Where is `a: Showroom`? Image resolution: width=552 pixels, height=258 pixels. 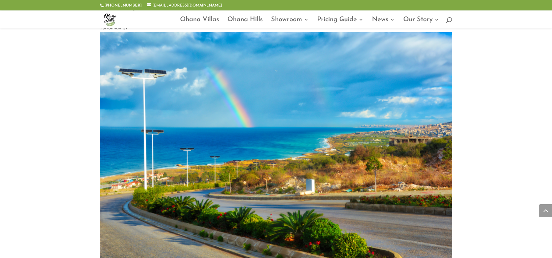
a: Showroom is located at coordinates (289, 23).